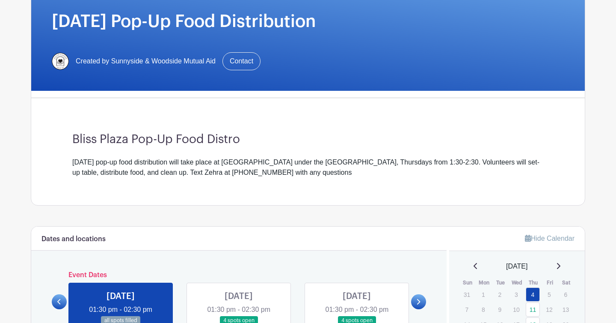  Describe the element at coordinates (516, 294) in the screenshot. I see `p: 3` at that location.